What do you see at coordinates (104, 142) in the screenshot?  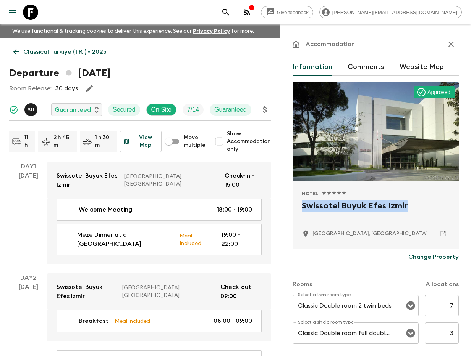 I see `p: 1 h 30 m` at bounding box center [104, 142].